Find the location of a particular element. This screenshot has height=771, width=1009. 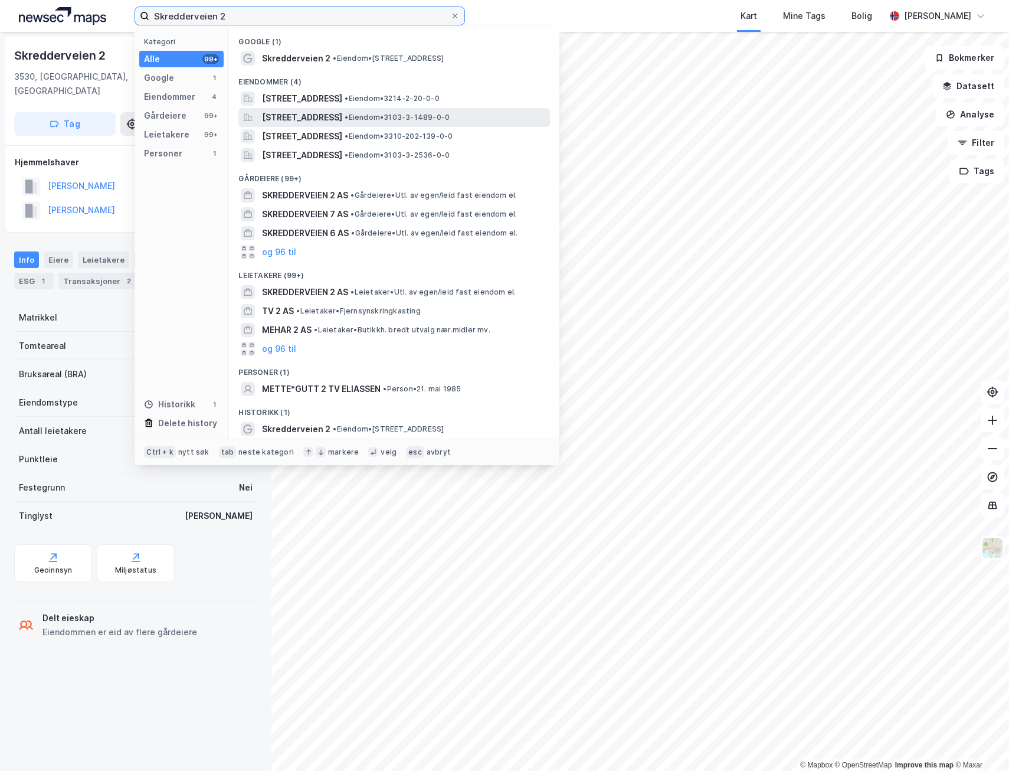

a: Improve this map is located at coordinates (924, 765).